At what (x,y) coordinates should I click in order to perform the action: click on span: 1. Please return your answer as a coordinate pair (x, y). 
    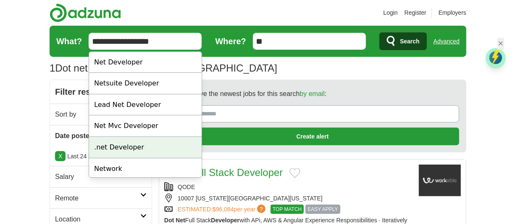
    Looking at the image, I should click on (52, 68).